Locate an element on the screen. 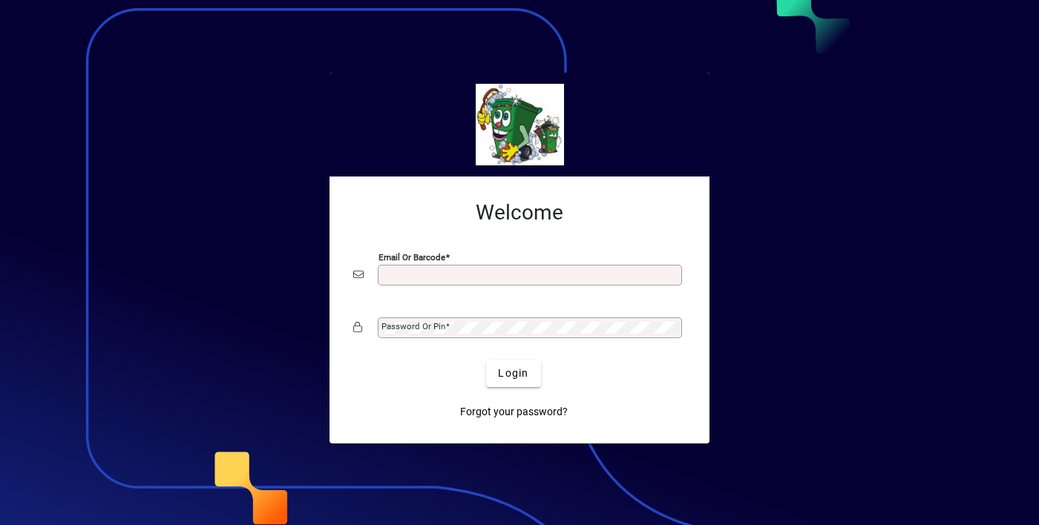 Image resolution: width=1039 pixels, height=525 pixels. h2: Welcome is located at coordinates (519, 213).